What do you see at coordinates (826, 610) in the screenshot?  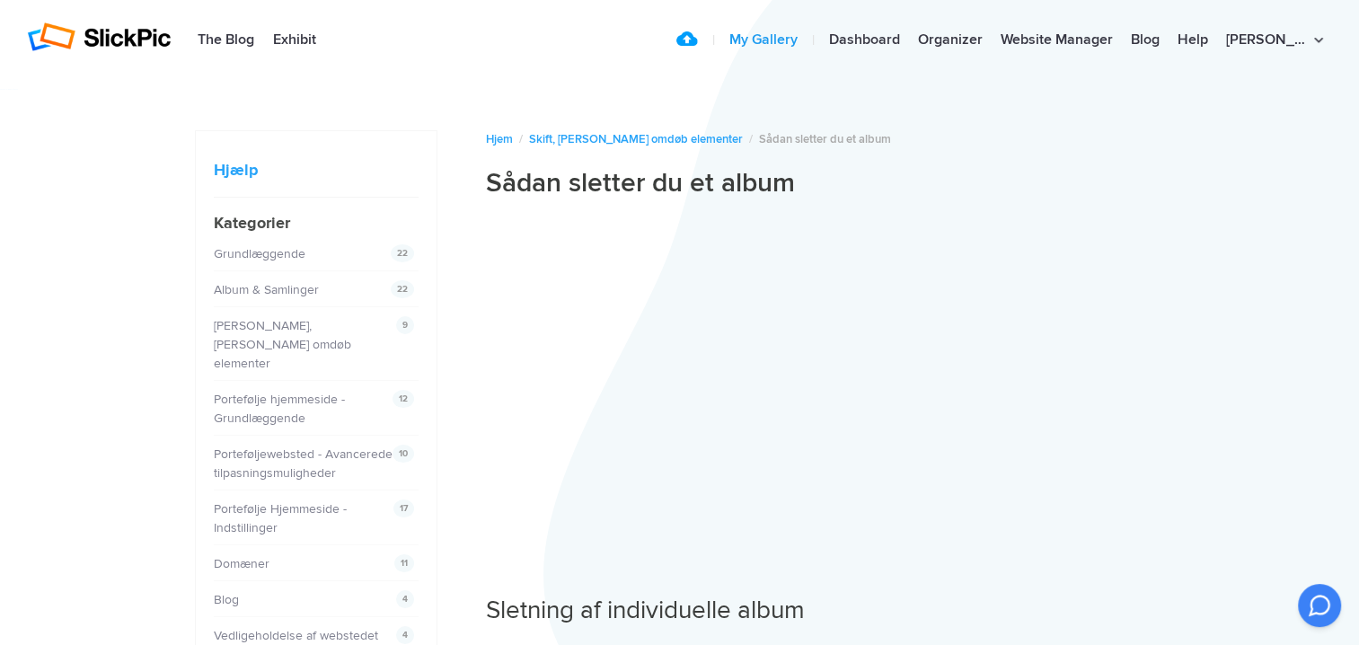 I see `h2: Sletning af individuelle album` at bounding box center [826, 610].